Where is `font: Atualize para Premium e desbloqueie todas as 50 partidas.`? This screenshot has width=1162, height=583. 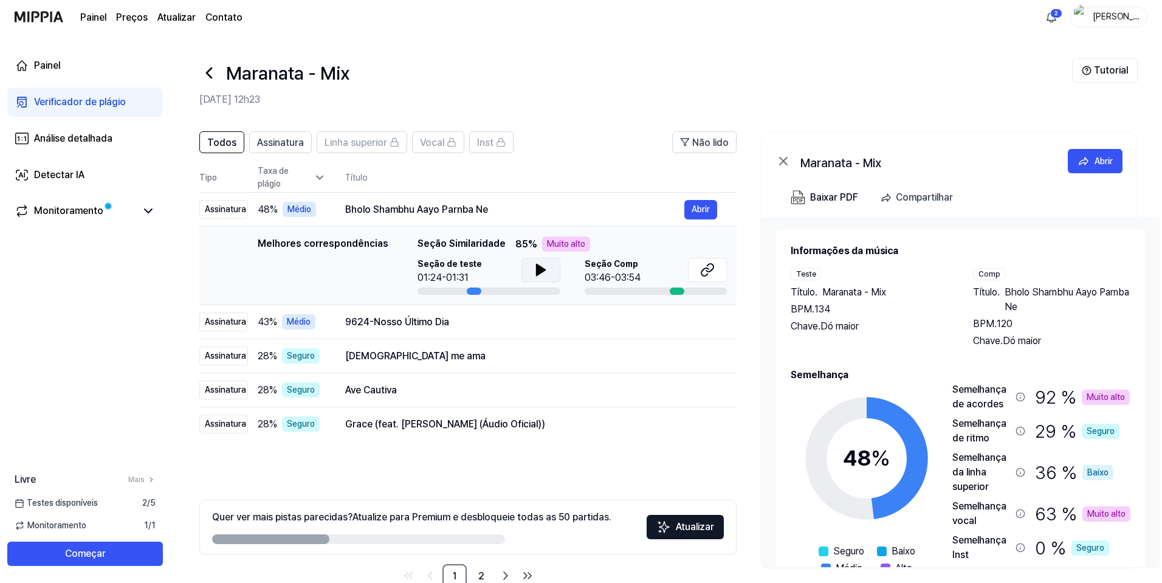
font: Atualize para Premium e desbloqueie todas as 50 partidas. is located at coordinates (482, 516).